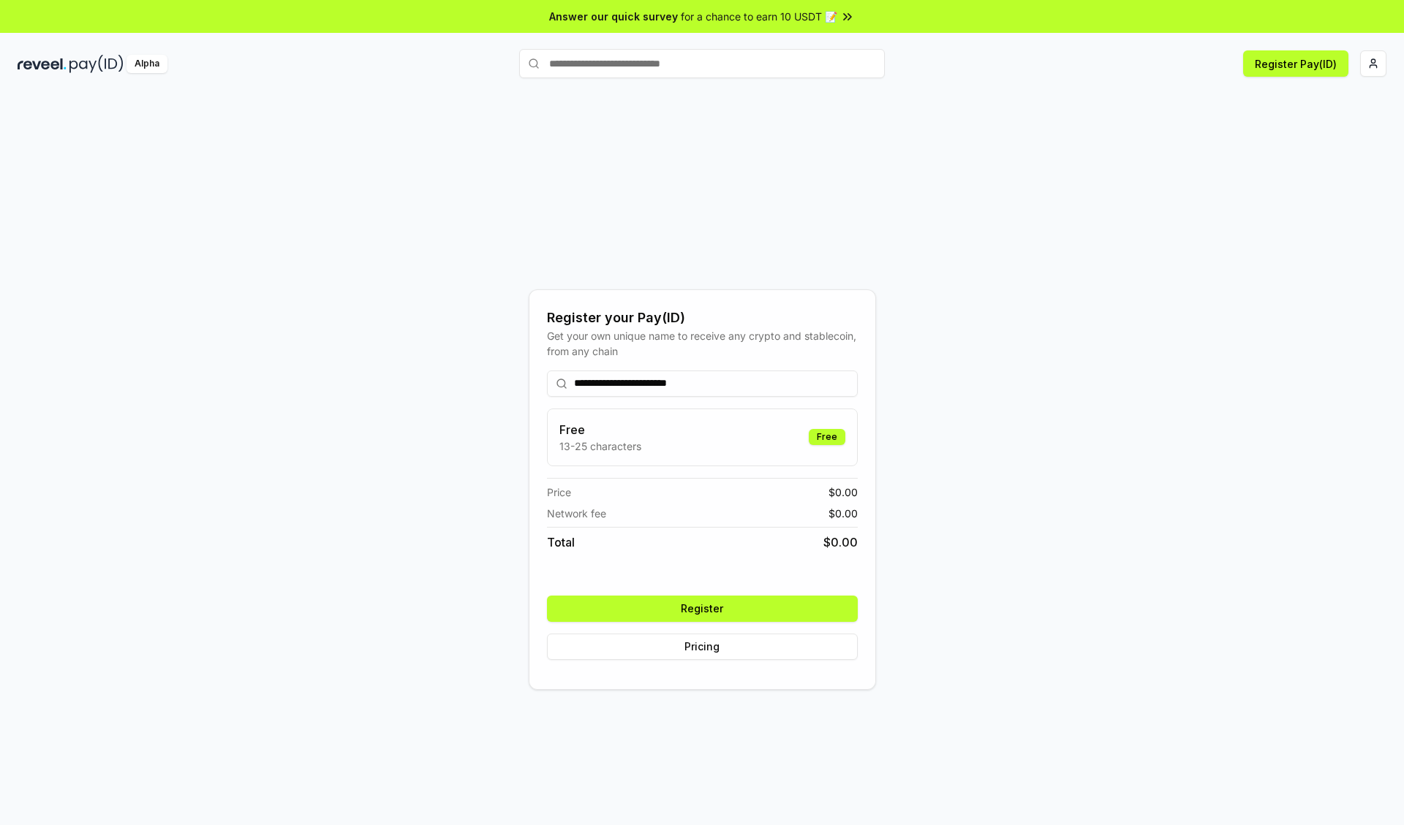 The image size is (1404, 825). I want to click on span: Answer our quick survey, so click(613, 16).